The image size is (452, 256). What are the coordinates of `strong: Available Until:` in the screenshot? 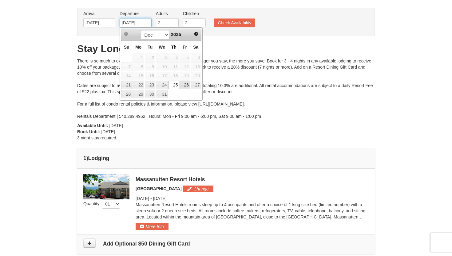 It's located at (93, 125).